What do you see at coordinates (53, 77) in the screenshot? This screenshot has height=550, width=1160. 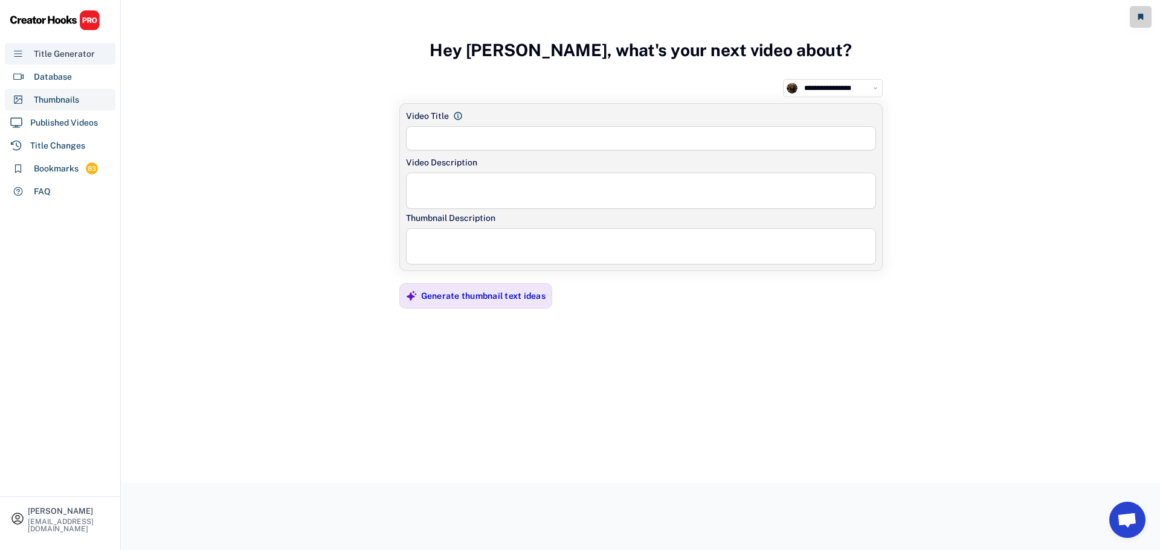 I see `div: Database` at bounding box center [53, 77].